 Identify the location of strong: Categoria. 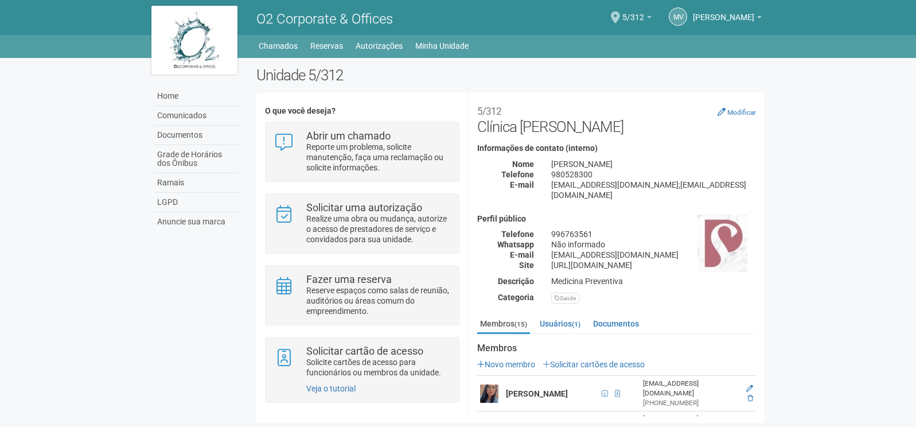
(516, 297).